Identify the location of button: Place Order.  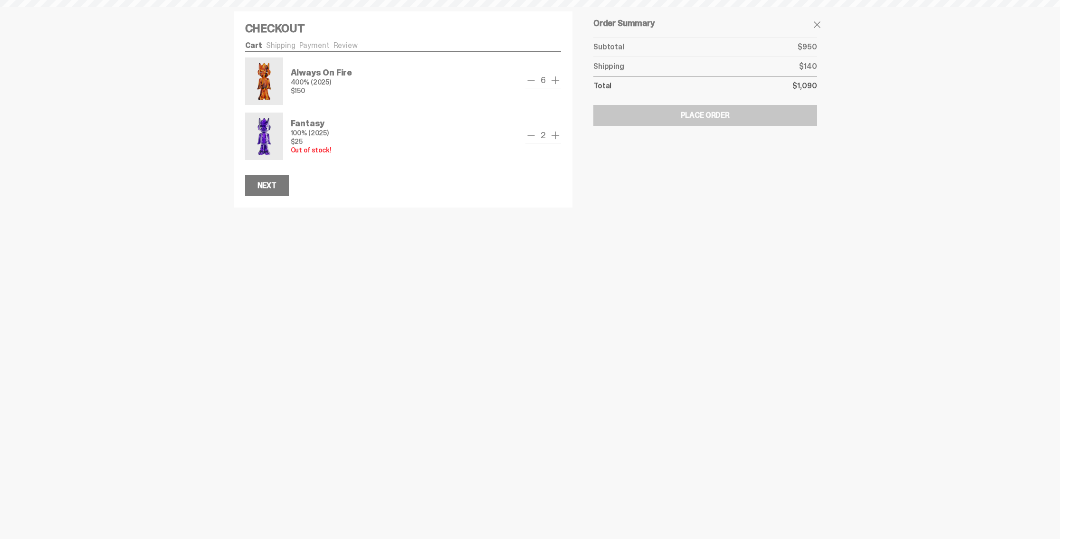
(705, 115).